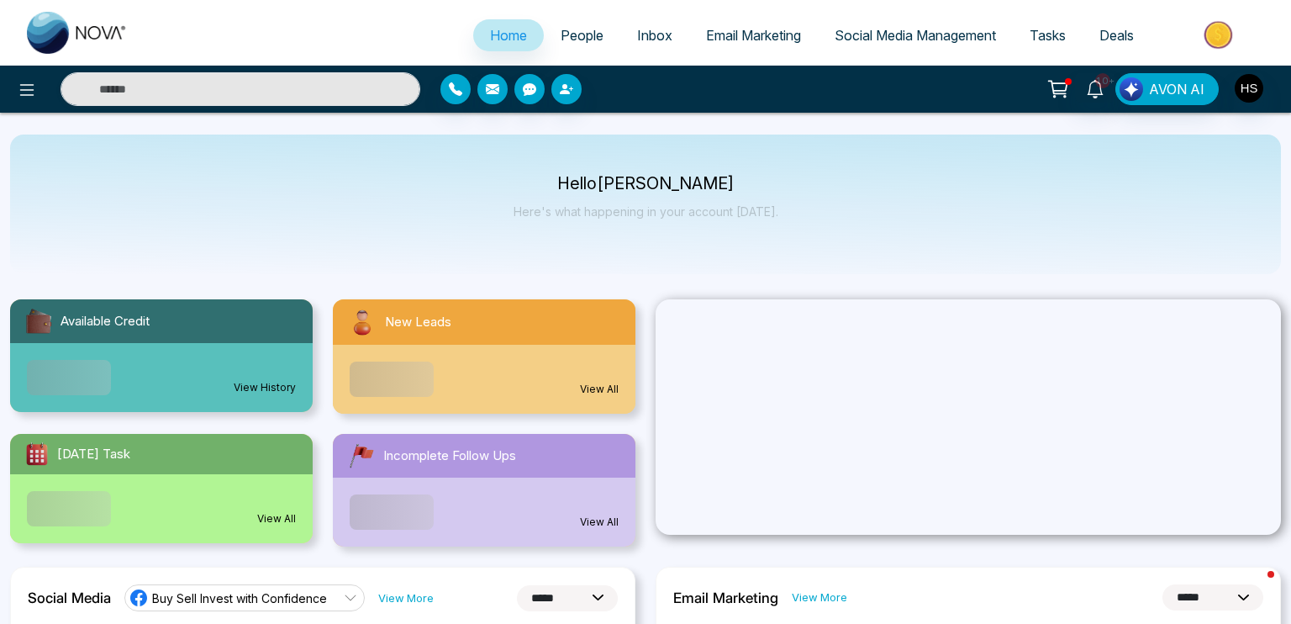 The height and width of the screenshot is (624, 1291). What do you see at coordinates (753, 35) in the screenshot?
I see `span: Email Marketing` at bounding box center [753, 35].